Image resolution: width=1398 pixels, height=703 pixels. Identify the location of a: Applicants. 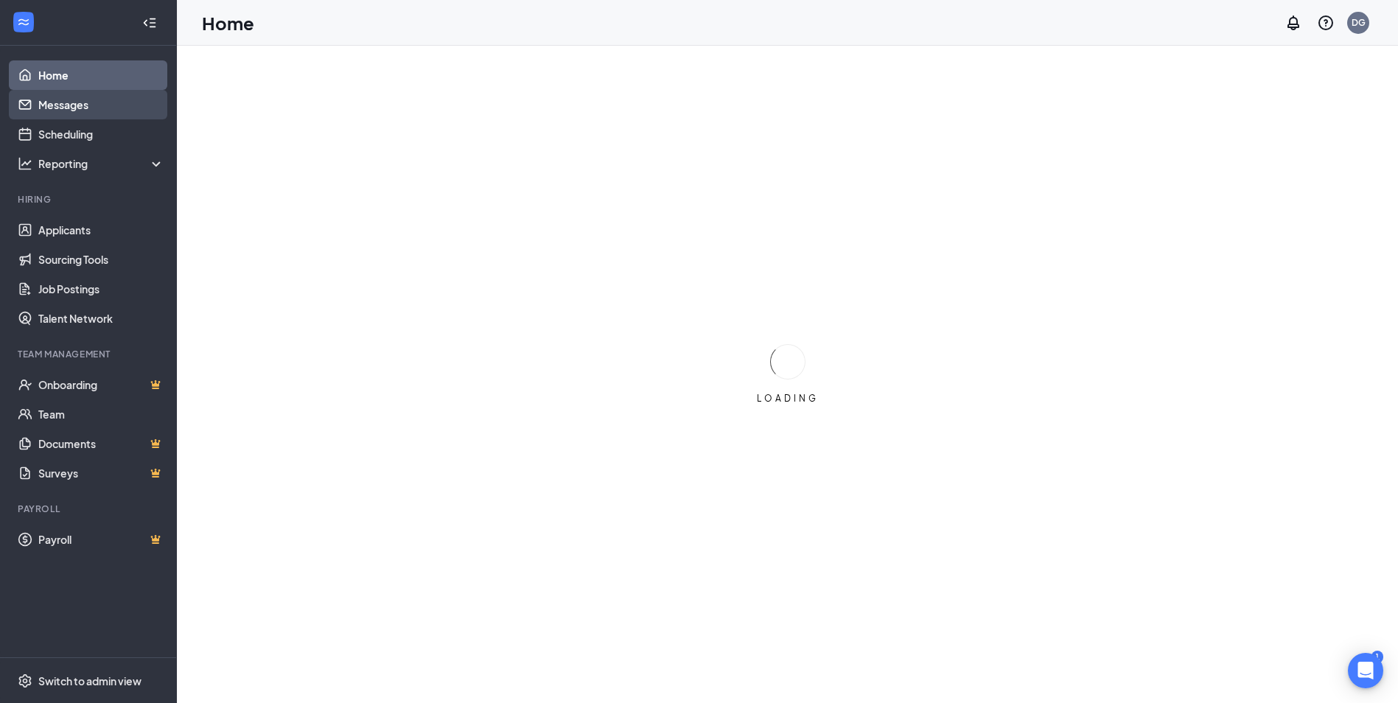
(101, 230).